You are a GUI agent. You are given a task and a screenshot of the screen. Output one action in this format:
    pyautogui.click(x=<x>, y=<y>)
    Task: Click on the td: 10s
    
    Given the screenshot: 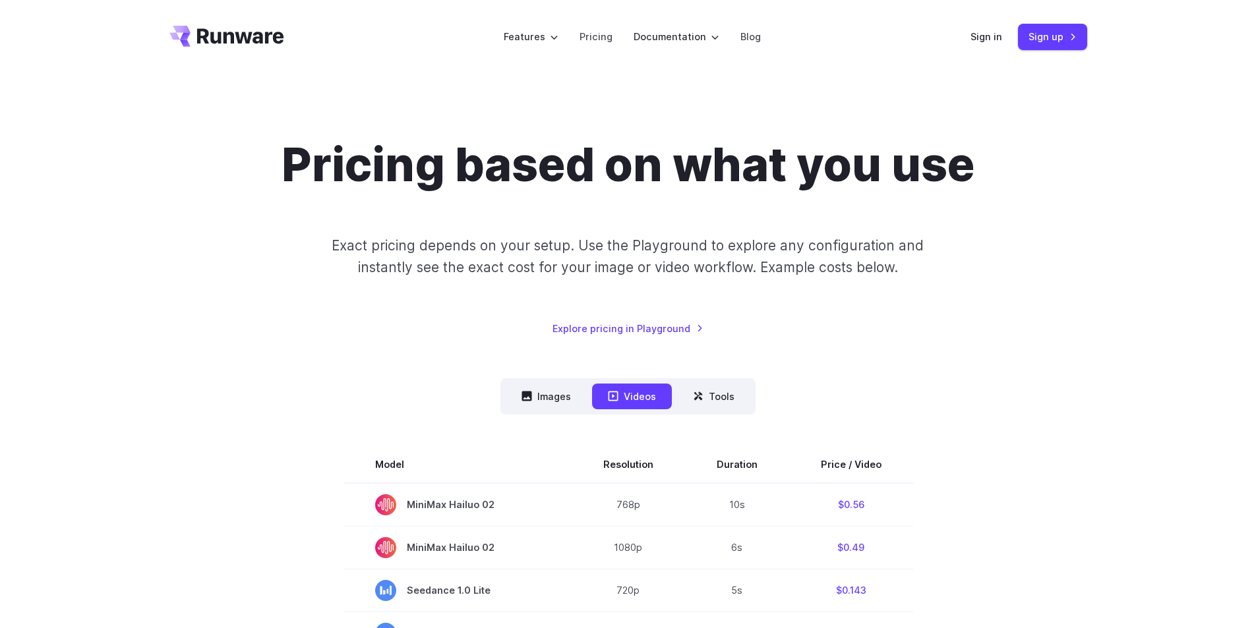 What is the action you would take?
    pyautogui.click(x=737, y=505)
    